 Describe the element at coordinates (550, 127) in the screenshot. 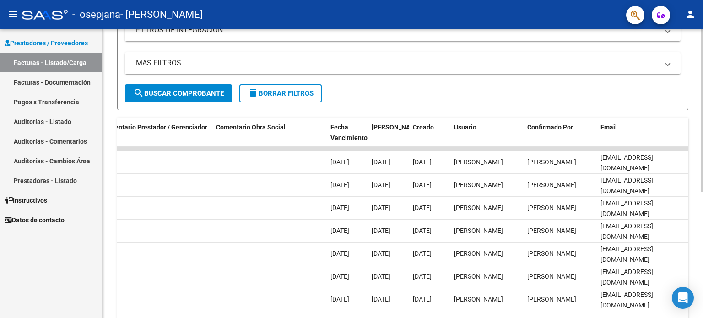

I see `span: Confirmado Por` at that location.